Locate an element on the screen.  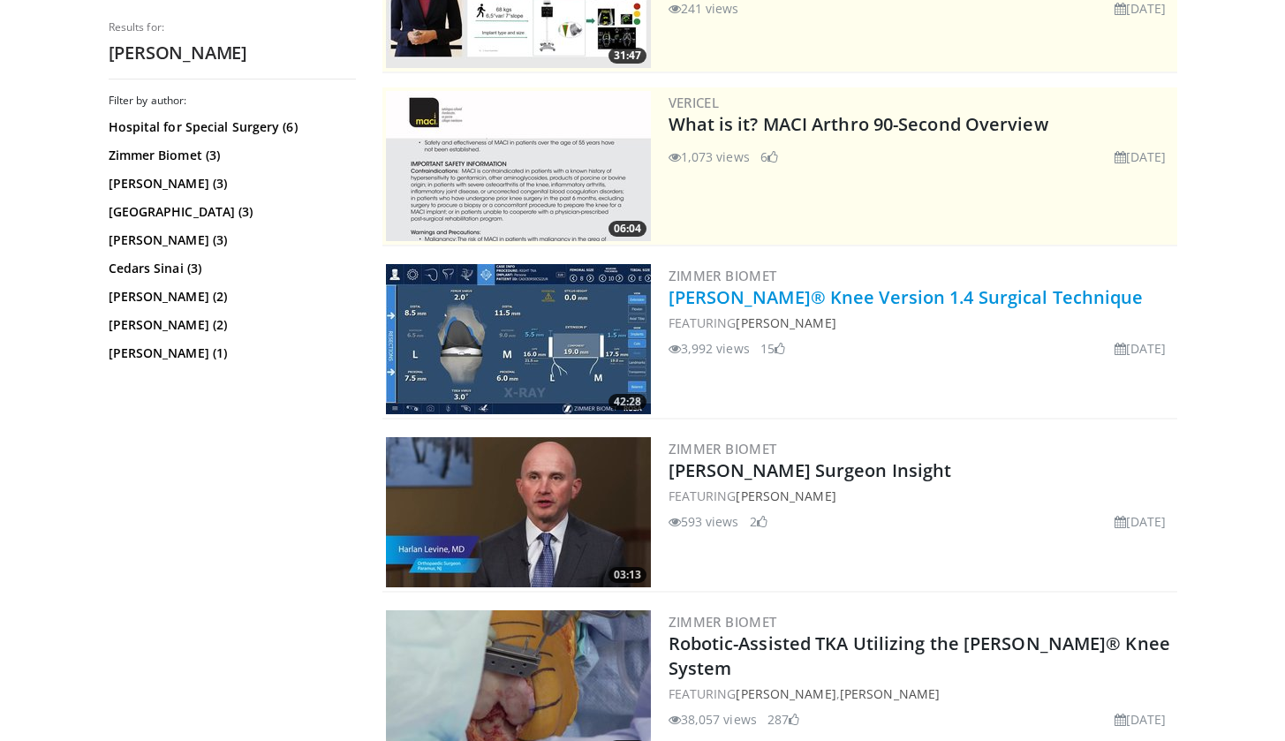
a: Zimmer Biomet (3) is located at coordinates (230, 155).